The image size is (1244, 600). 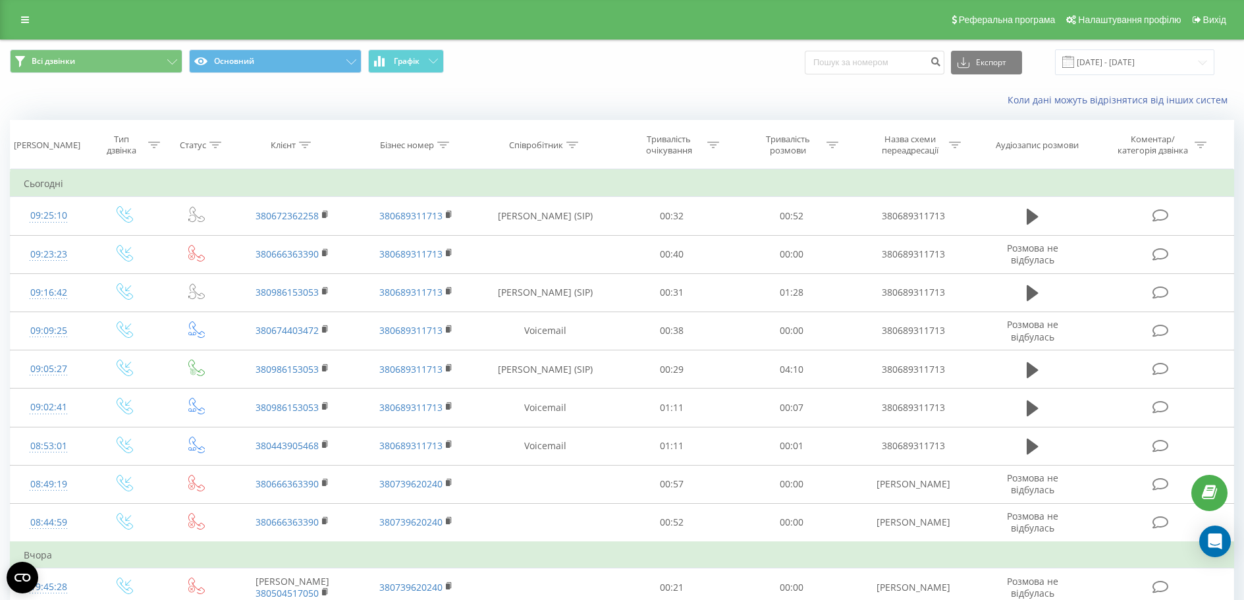 I want to click on td: 00:29, so click(x=672, y=369).